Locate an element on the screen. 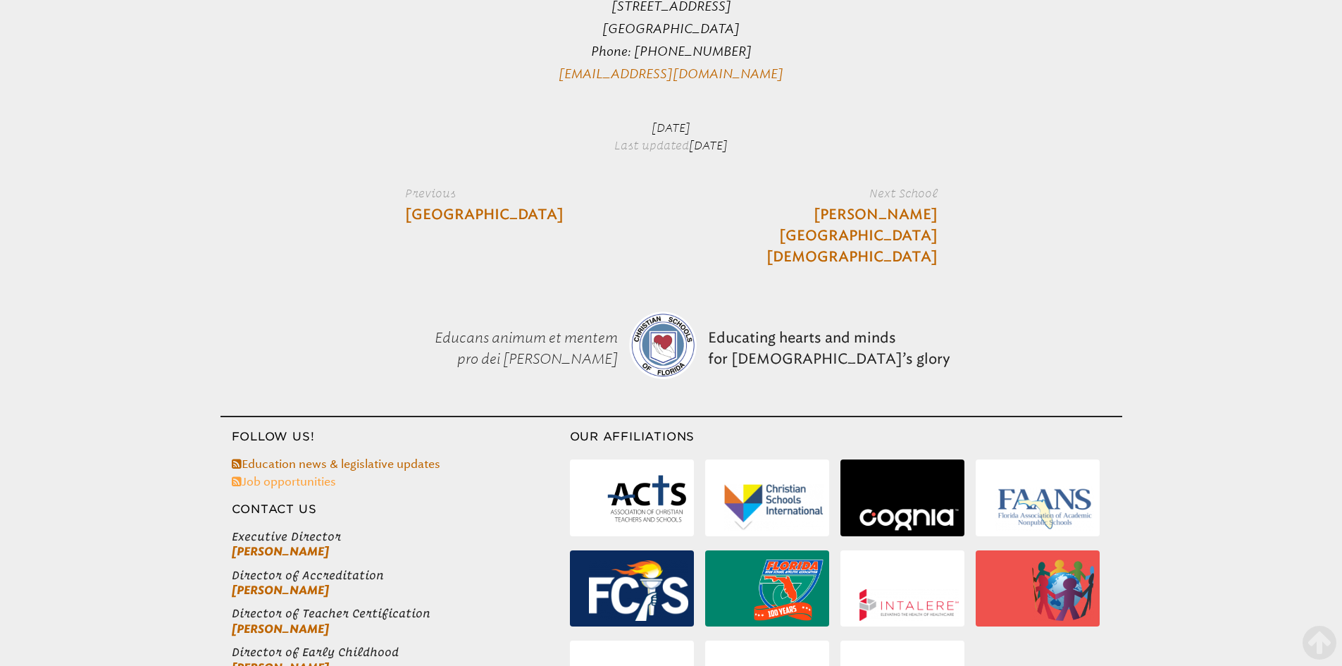  h3: Follow Us! is located at coordinates (395, 437).